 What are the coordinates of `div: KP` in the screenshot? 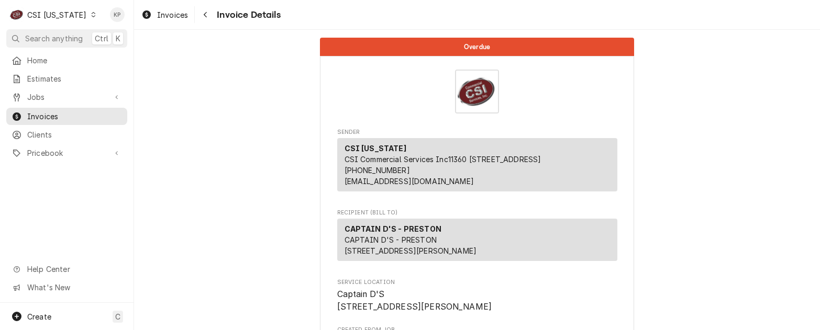 It's located at (117, 15).